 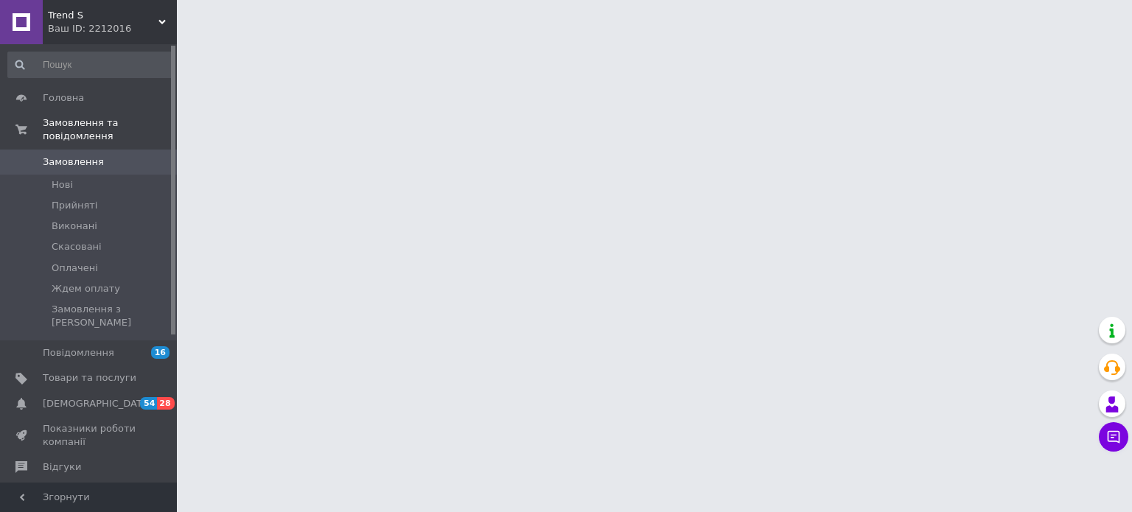 I want to click on button: Чат з покупцем, so click(x=1113, y=437).